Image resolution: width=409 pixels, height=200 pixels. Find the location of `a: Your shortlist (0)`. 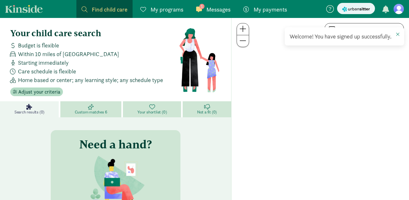

a: Your shortlist (0) is located at coordinates (153, 109).